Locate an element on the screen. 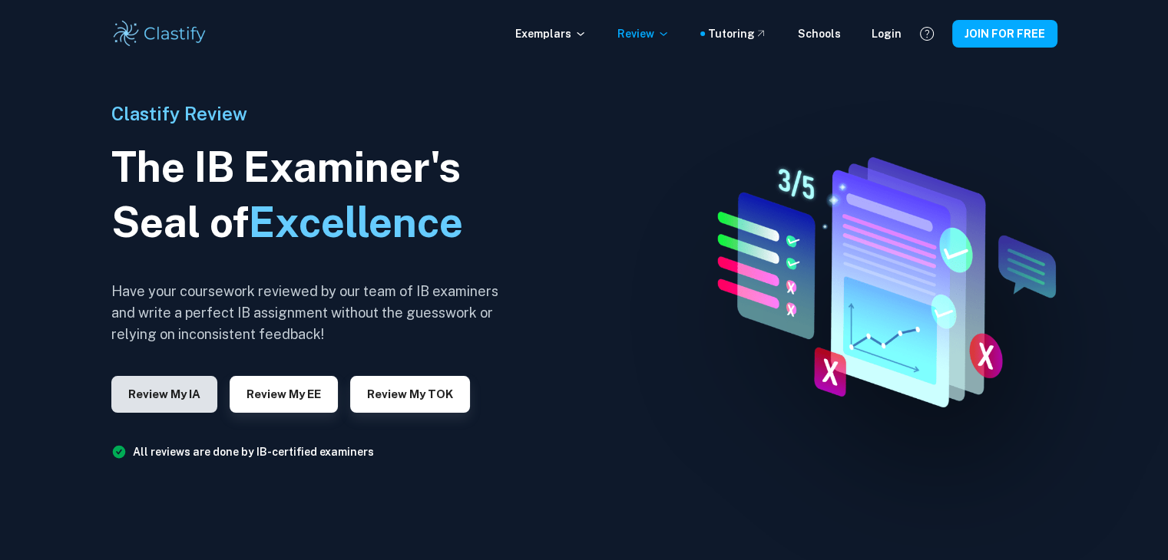  p: Exemplars is located at coordinates (550, 34).